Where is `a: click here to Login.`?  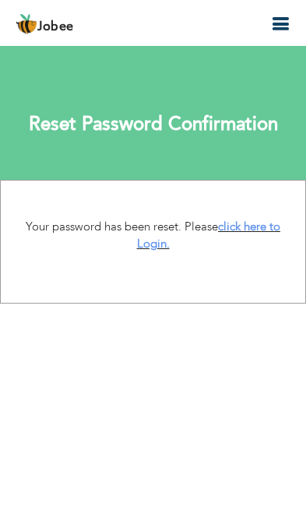
a: click here to Login. is located at coordinates (209, 235).